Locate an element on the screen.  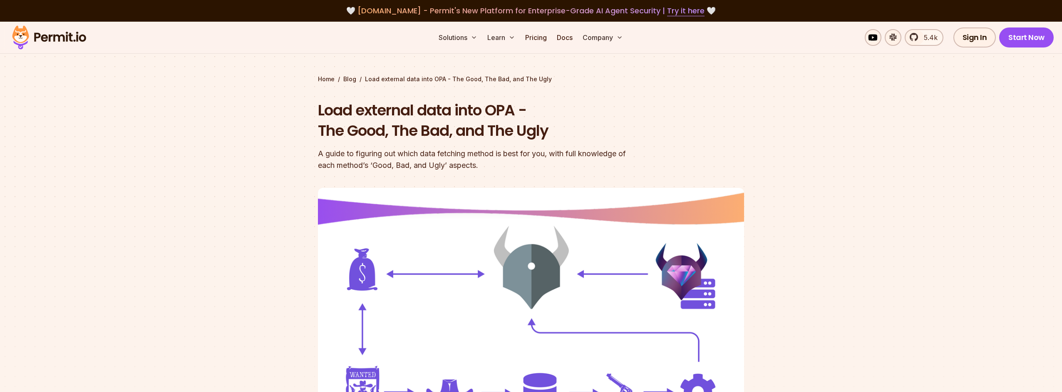
a: Home is located at coordinates (326, 79).